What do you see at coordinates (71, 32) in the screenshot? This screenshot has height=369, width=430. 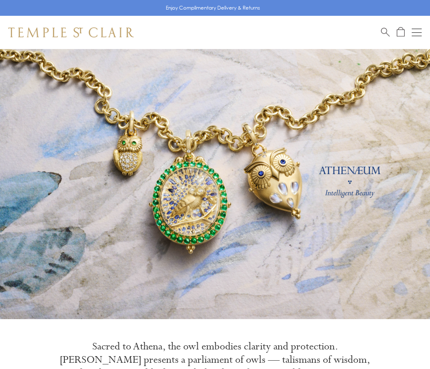 I see `img: Temple St. Clair` at bounding box center [71, 32].